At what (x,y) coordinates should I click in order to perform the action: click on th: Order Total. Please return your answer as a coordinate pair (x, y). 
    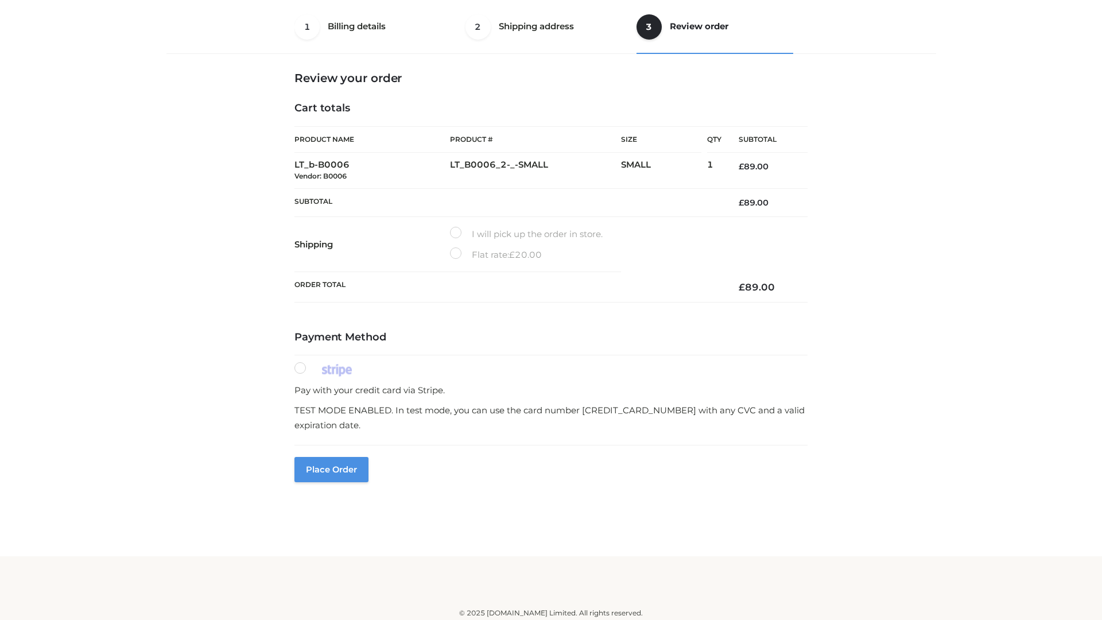
    Looking at the image, I should click on (508, 287).